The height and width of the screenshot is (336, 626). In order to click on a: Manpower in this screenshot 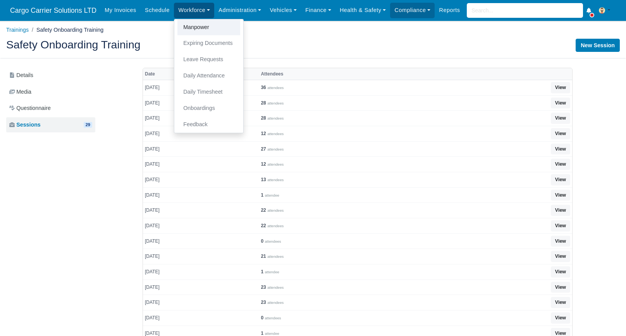, I will do `click(209, 28)`.